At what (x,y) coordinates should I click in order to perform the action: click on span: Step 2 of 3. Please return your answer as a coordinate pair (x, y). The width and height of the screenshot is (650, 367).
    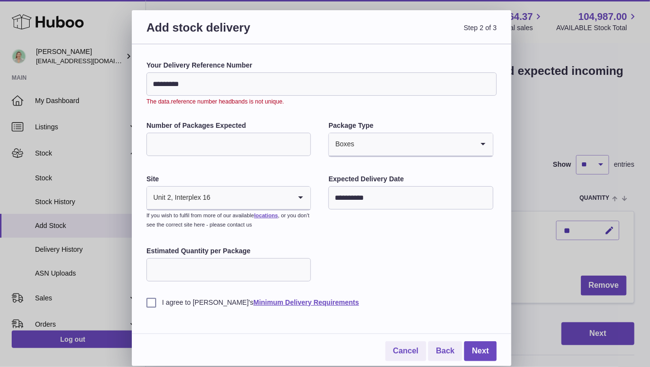
    Looking at the image, I should click on (409, 33).